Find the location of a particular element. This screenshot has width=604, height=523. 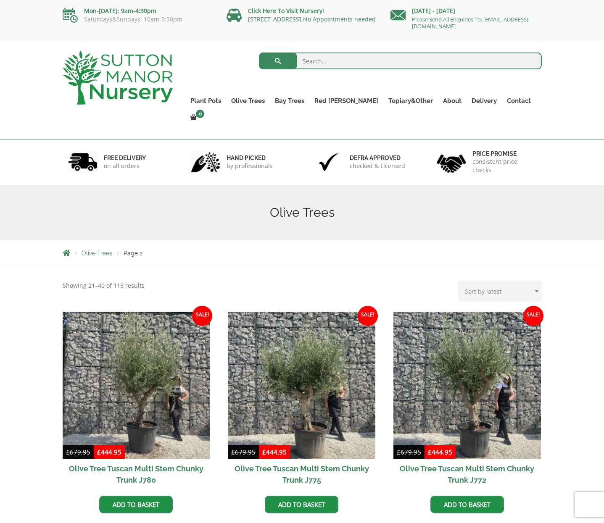

img: logo is located at coordinates (118, 77).